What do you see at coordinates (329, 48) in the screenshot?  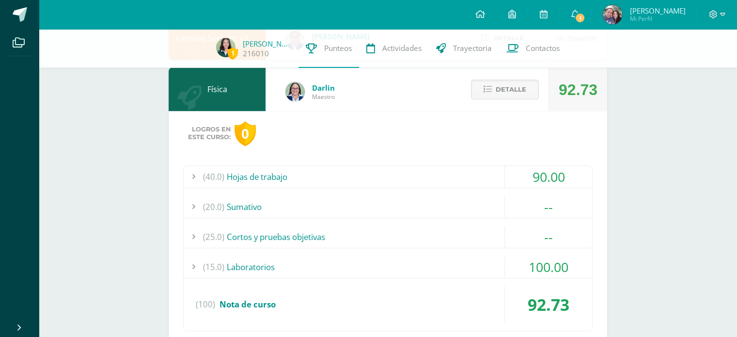 I see `a: Punteos` at bounding box center [329, 48].